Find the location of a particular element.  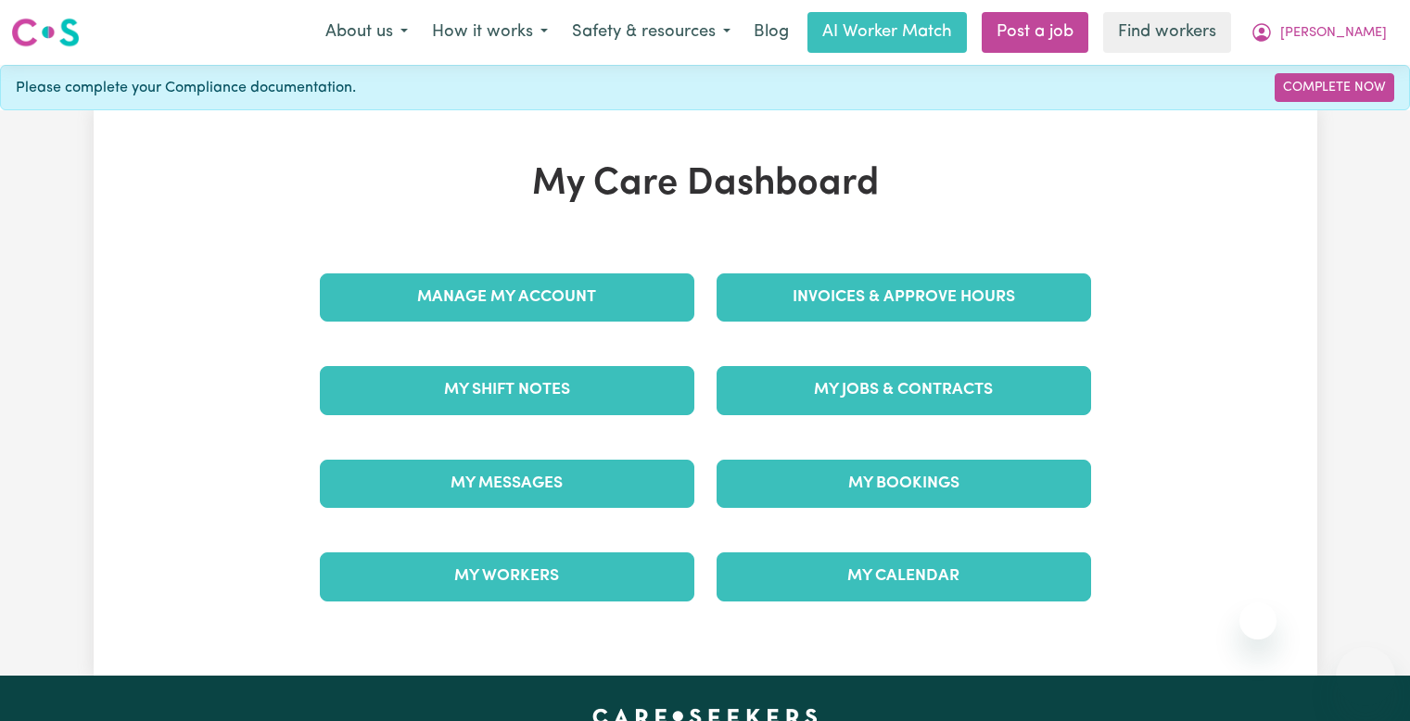

a: Invoices & Approve Hours is located at coordinates (904, 297).